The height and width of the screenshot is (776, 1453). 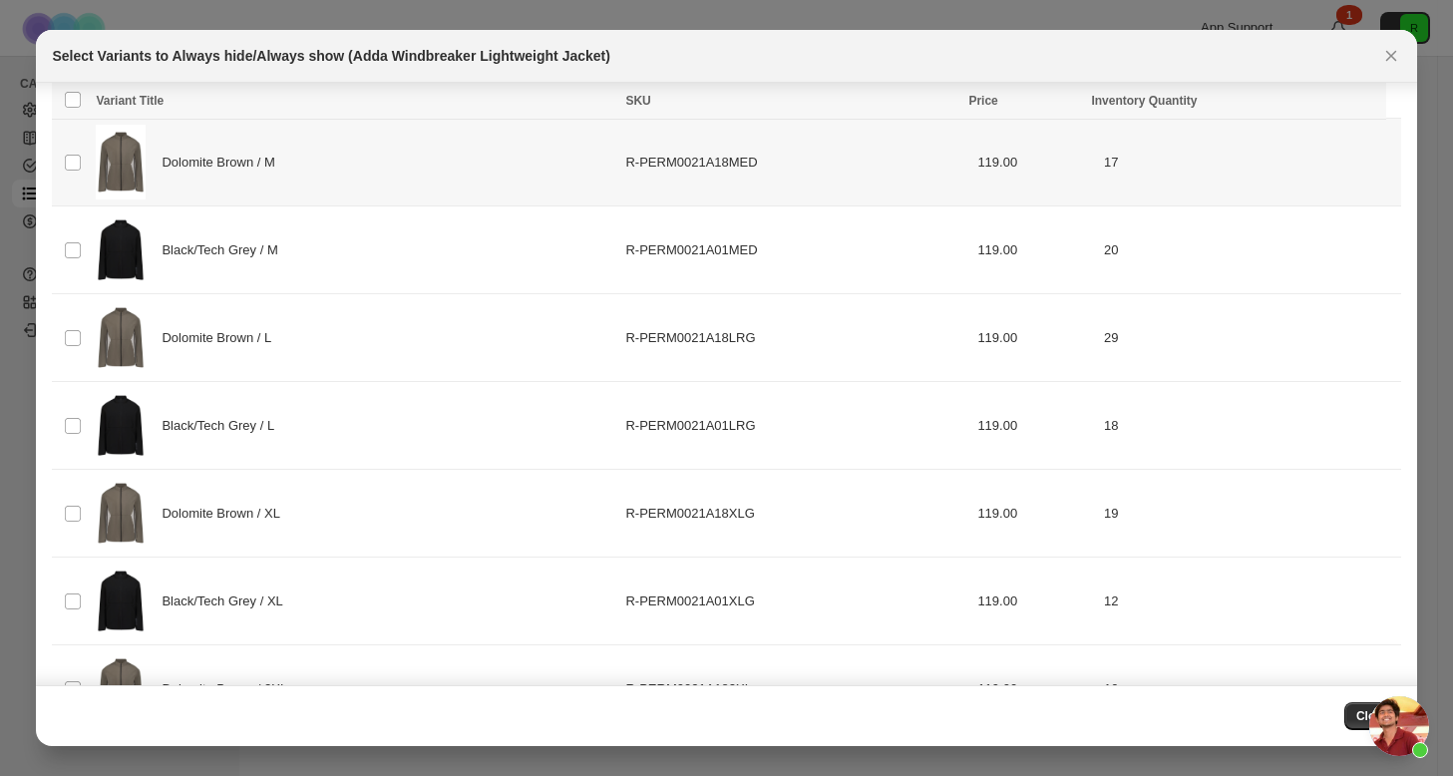 What do you see at coordinates (222, 426) in the screenshot?
I see `span: Black/Tech Grey / L` at bounding box center [222, 426].